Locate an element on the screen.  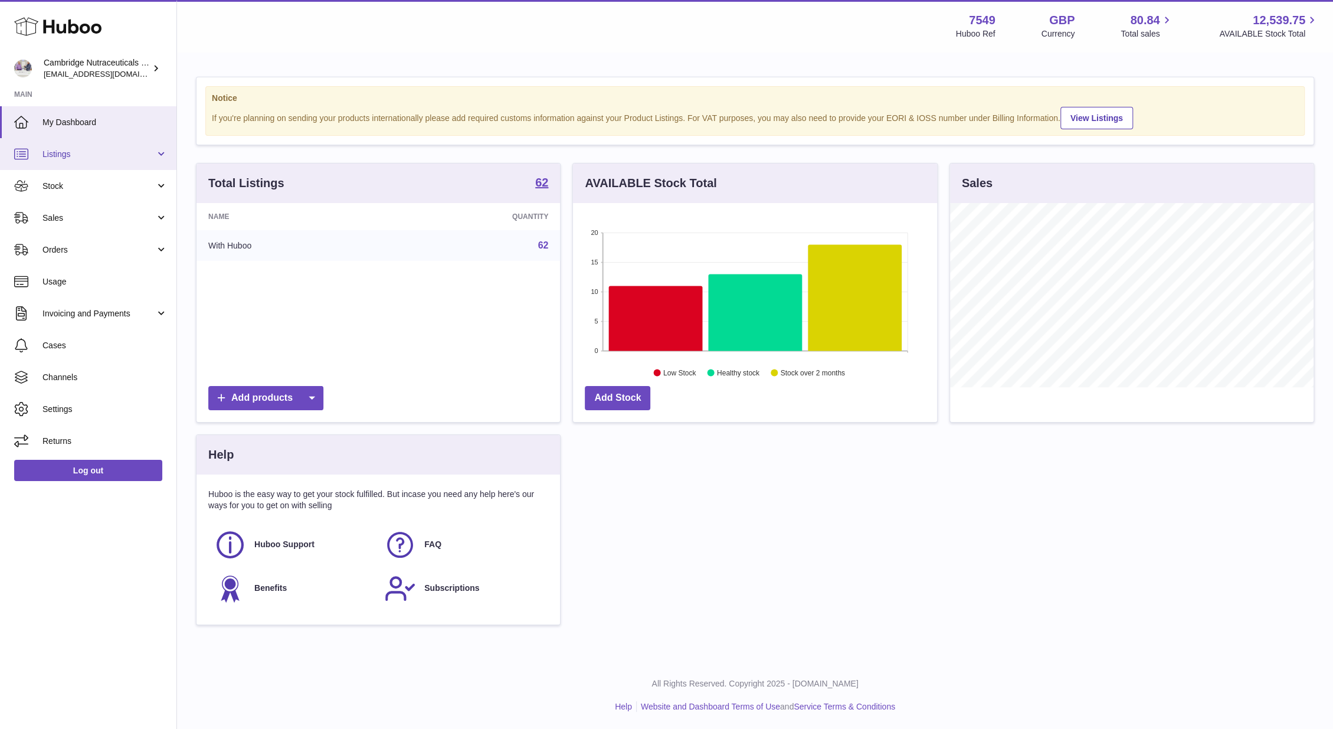
div: Cambridge Nutraceuticals Ltd is located at coordinates (97, 68).